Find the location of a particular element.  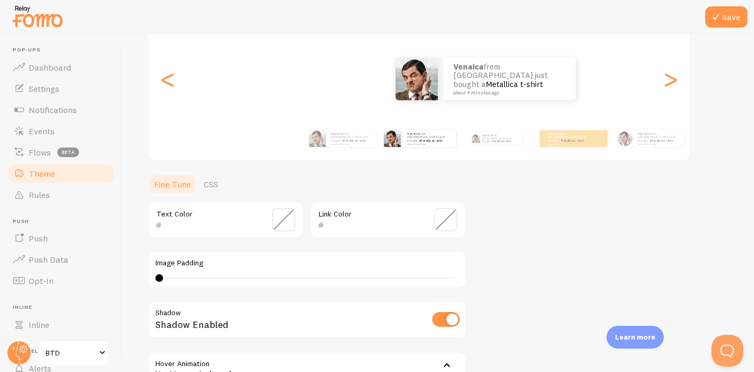

img: fomo-relay-logo-orange.svg is located at coordinates (38, 16).